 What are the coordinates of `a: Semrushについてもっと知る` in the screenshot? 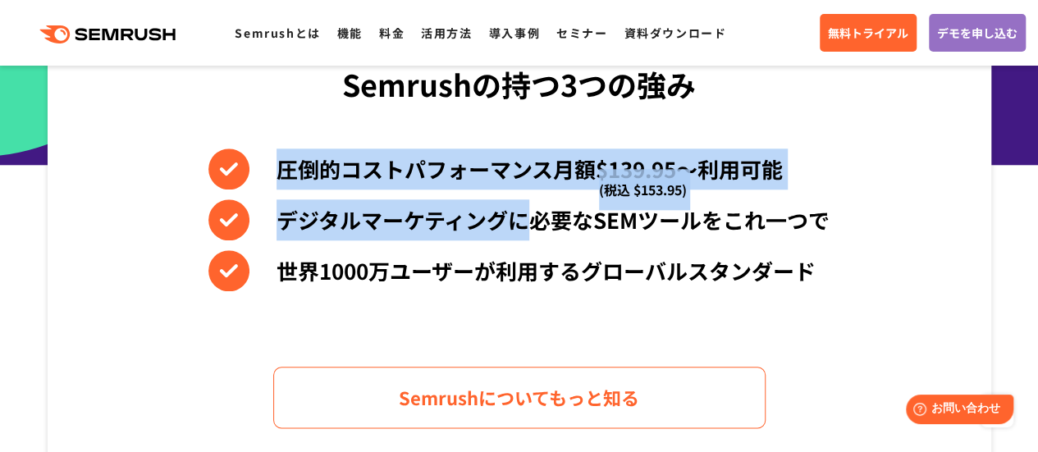 It's located at (520, 397).